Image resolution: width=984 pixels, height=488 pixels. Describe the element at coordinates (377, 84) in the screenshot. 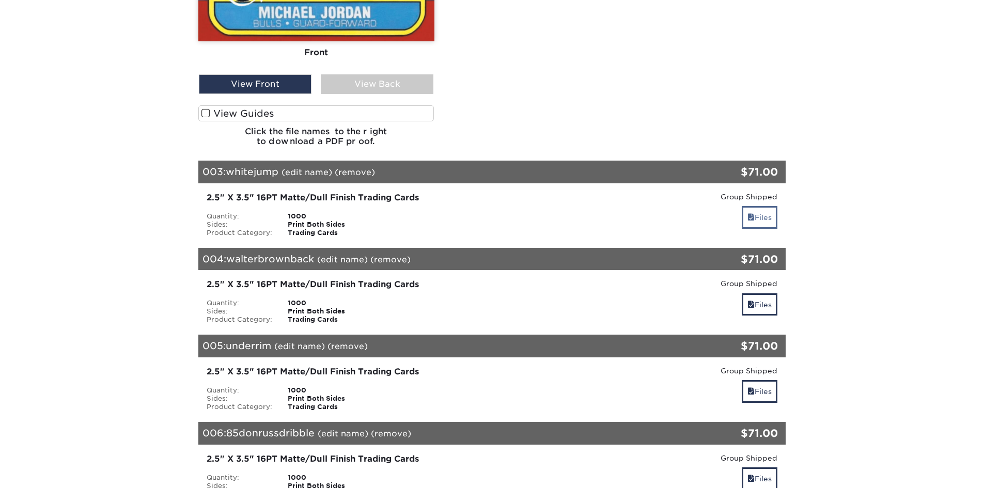

I see `div: View Back` at that location.